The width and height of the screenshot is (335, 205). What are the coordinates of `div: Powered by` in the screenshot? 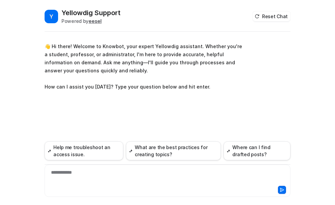 It's located at (91, 21).